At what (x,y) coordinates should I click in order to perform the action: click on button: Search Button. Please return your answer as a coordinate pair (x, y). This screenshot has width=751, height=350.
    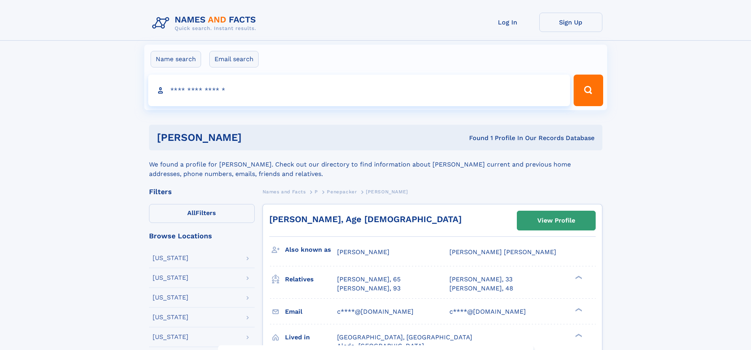
    Looking at the image, I should click on (588, 90).